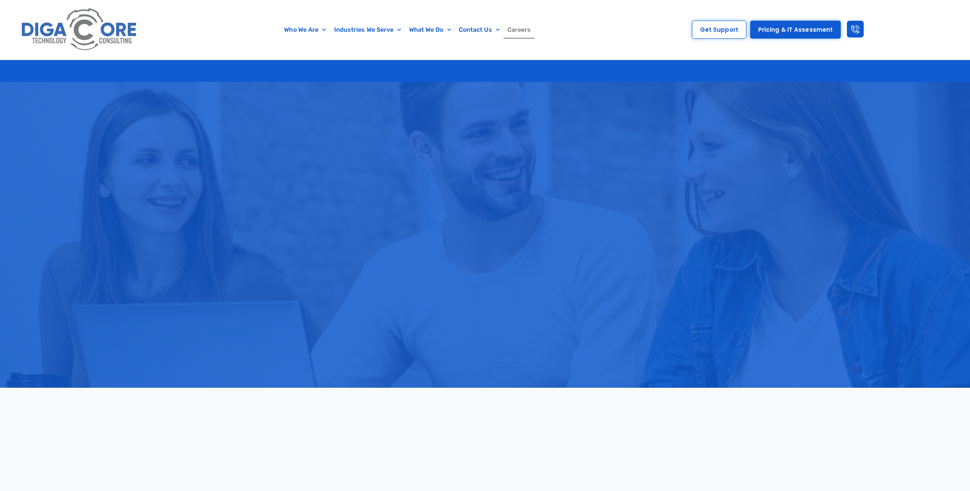  Describe the element at coordinates (795, 29) in the screenshot. I see `span: Pricing & IT Assessment` at that location.